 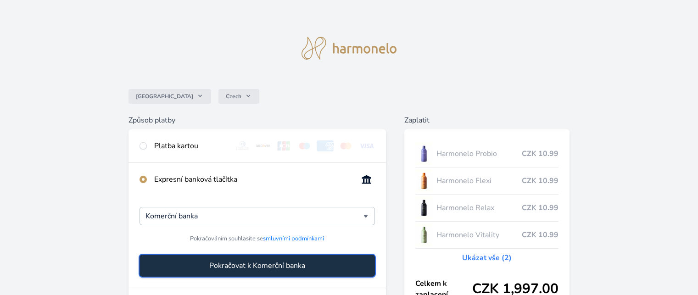 What do you see at coordinates (366, 146) in the screenshot?
I see `img: visa.svg` at bounding box center [366, 146].